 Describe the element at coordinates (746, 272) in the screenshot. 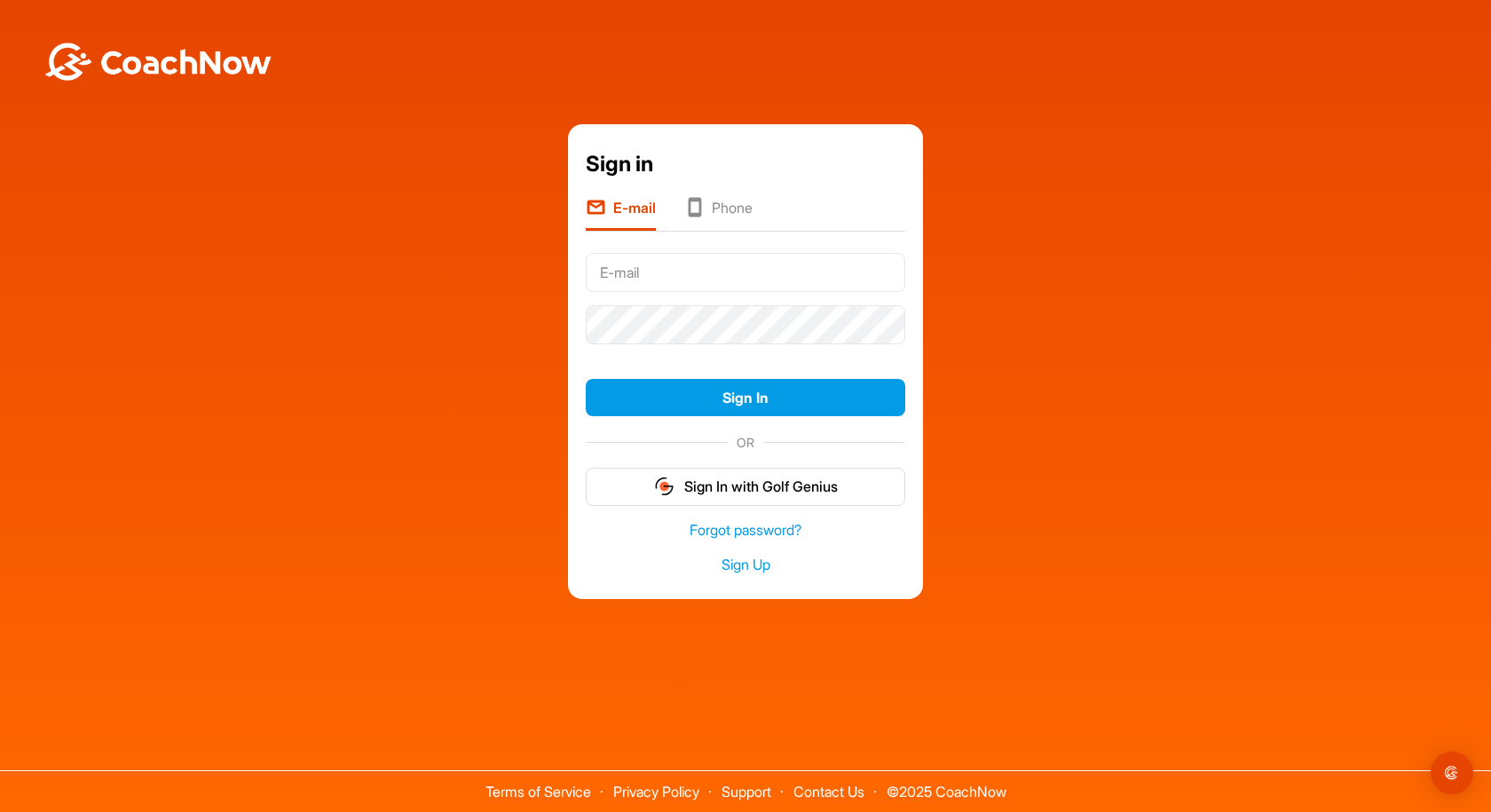

I see `input: E-mail` at that location.